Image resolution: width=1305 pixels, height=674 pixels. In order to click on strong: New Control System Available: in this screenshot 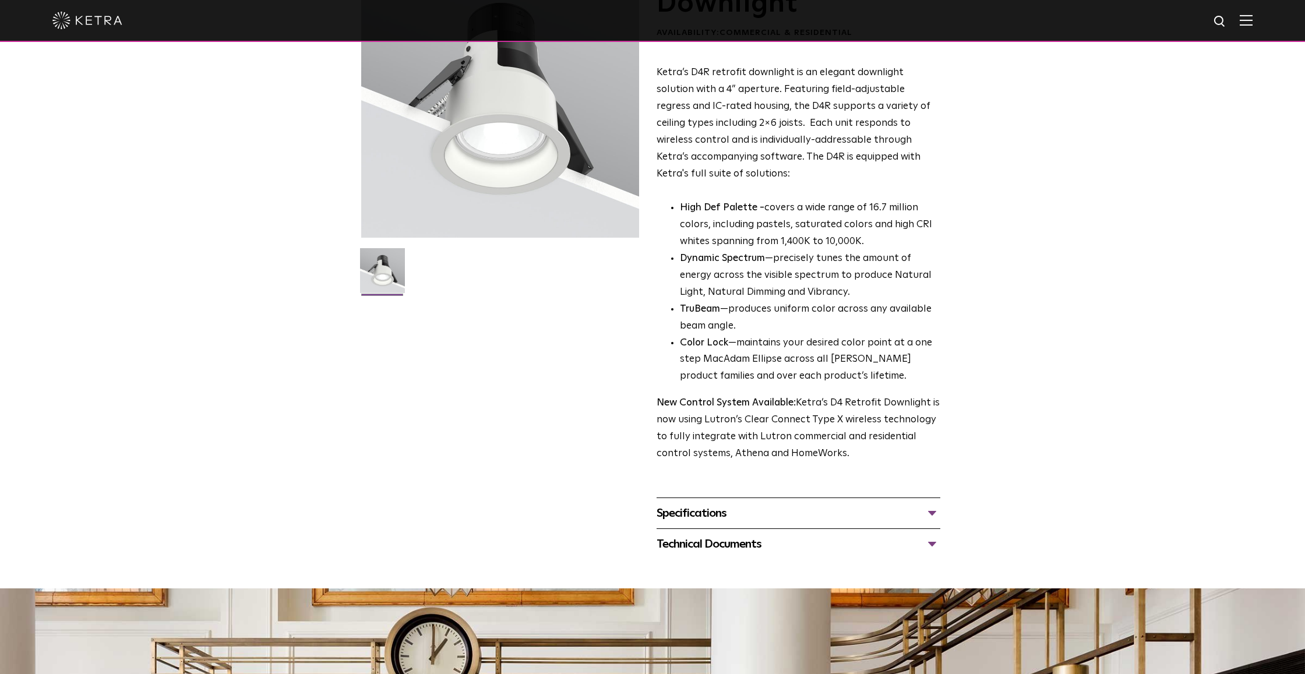, I will do `click(726, 403)`.